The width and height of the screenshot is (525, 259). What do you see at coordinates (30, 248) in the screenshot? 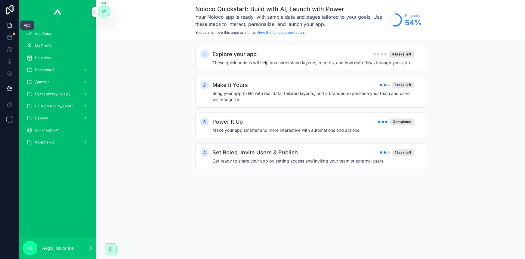
I see `span: AI` at bounding box center [30, 248].